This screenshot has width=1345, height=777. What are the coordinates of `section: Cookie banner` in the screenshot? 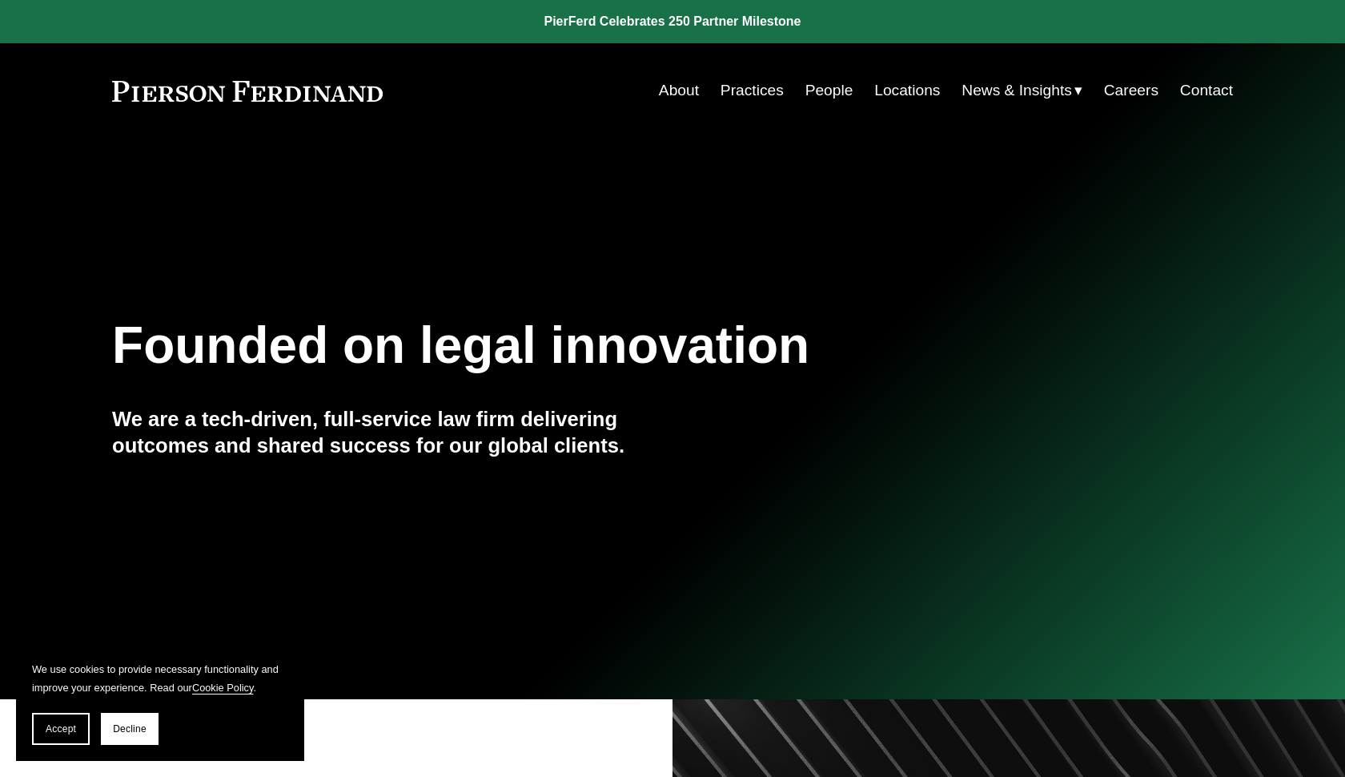 It's located at (160, 702).